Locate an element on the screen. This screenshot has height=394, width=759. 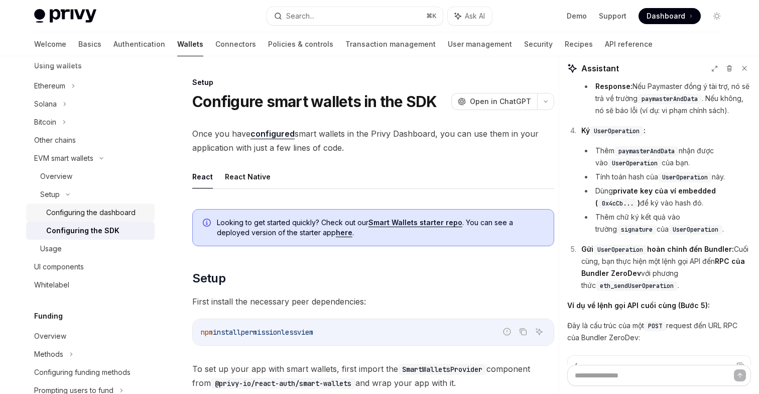
span: Setup is located at coordinates (209, 278).